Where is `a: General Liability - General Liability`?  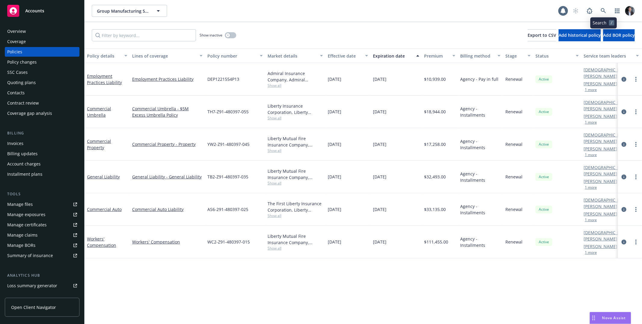
a: General Liability - General Liability is located at coordinates (167, 176).